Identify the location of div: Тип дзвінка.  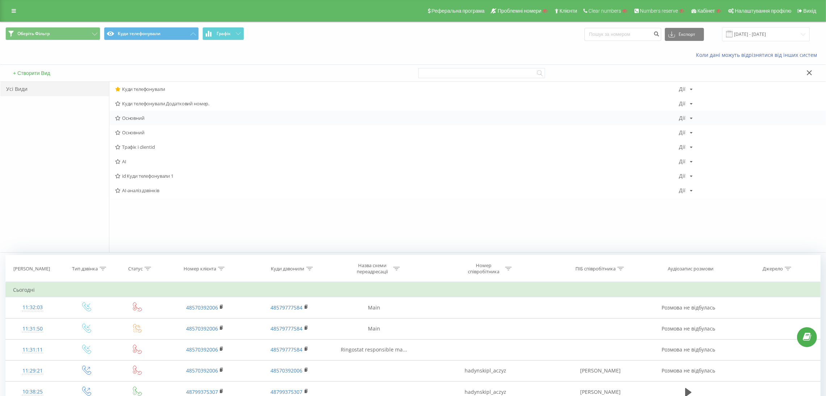
(85, 269).